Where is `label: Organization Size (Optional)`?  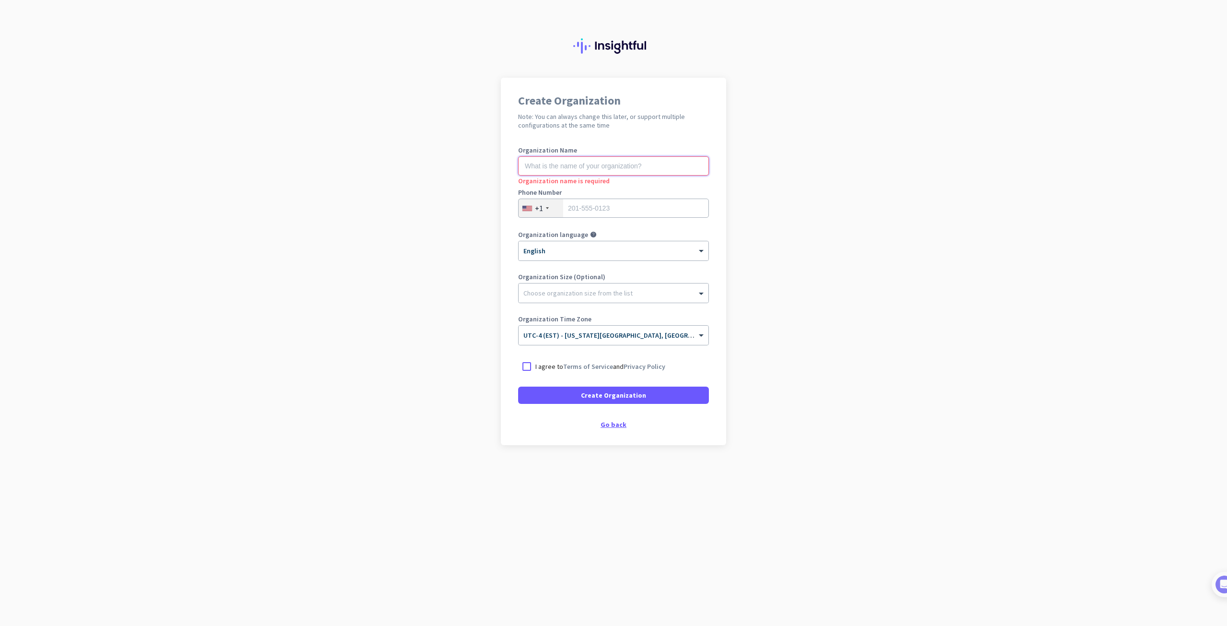
label: Organization Size (Optional) is located at coordinates (614, 277).